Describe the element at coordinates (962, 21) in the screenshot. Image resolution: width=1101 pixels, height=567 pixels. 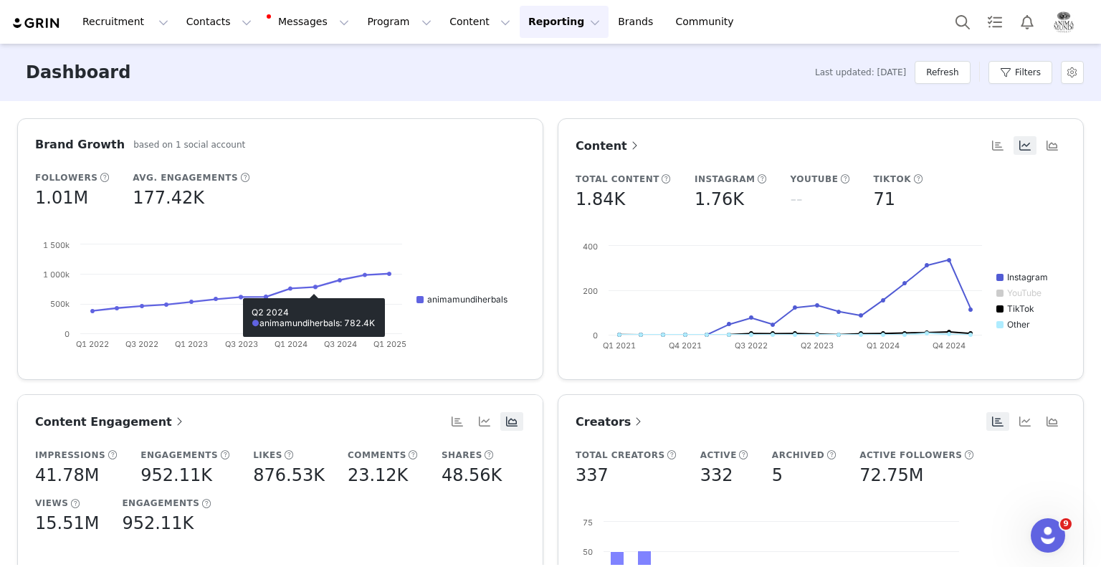
I see `button: Search` at that location.